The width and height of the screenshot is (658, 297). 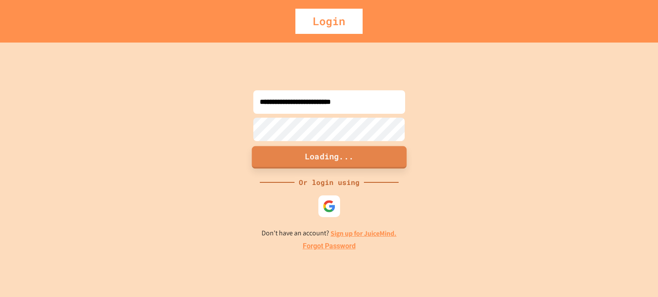 What do you see at coordinates (329, 157) in the screenshot?
I see `button: Loading...` at bounding box center [329, 157].